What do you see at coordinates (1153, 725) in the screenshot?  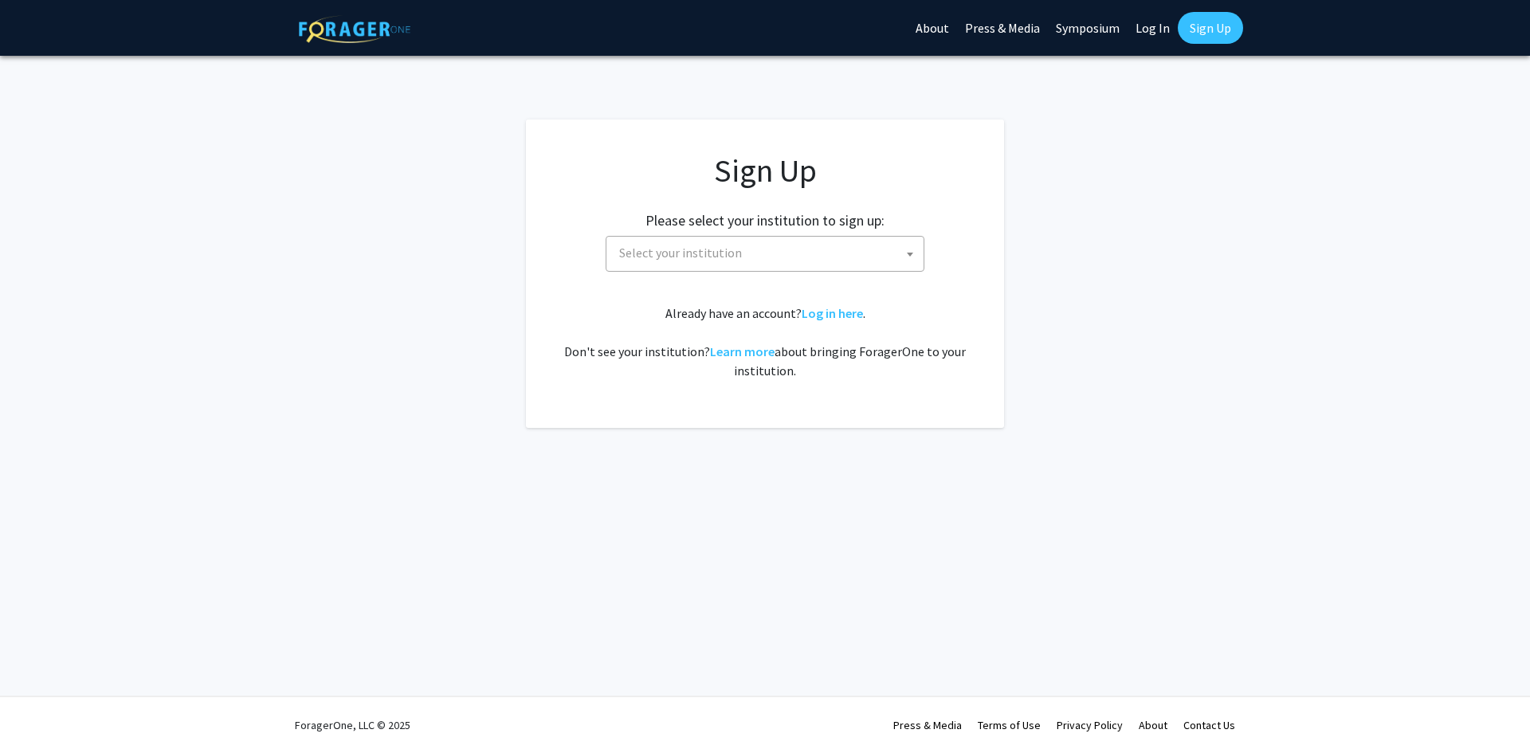 I see `a: About` at bounding box center [1153, 725].